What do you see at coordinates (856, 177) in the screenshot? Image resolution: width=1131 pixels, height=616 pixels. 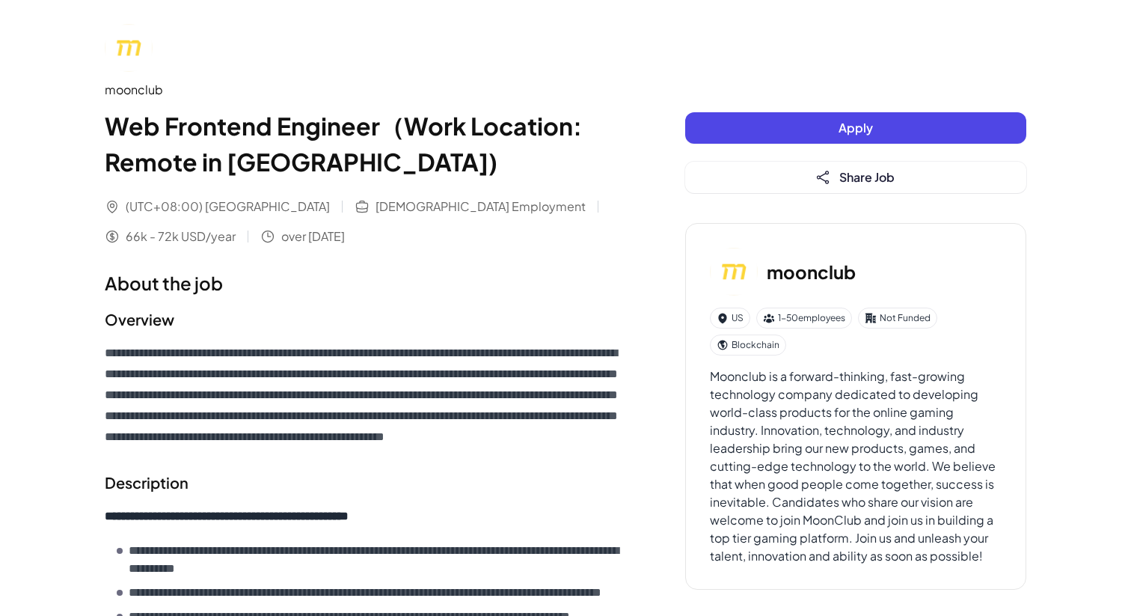 I see `button: Share Job` at bounding box center [856, 177].